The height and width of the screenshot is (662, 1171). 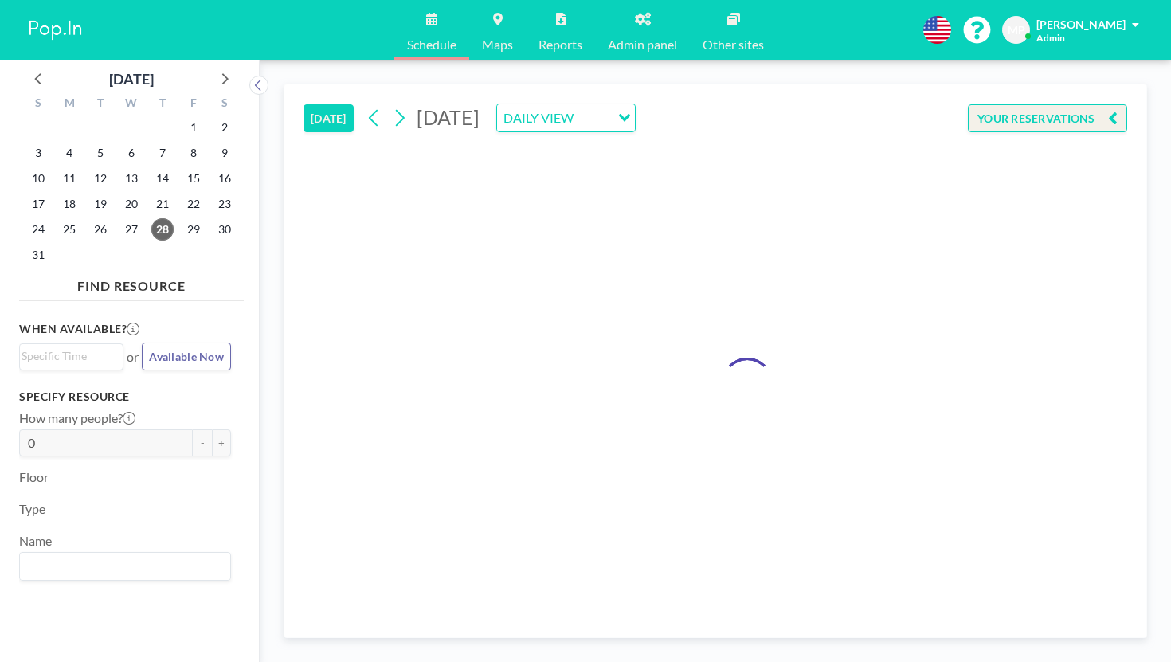 What do you see at coordinates (38, 229) in the screenshot?
I see `span: Sunday, August 24, 2025` at bounding box center [38, 229].